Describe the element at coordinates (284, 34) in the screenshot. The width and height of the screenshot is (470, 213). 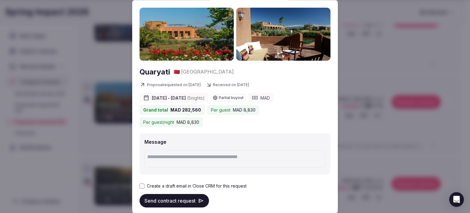
I see `img: Gallery photo 2` at that location.